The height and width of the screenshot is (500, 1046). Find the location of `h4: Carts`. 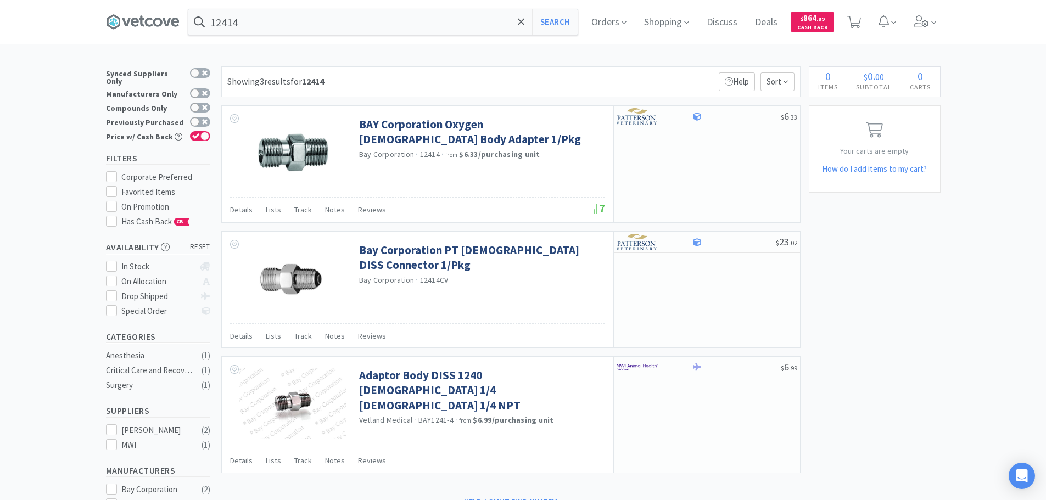

h4: Carts is located at coordinates (920, 87).